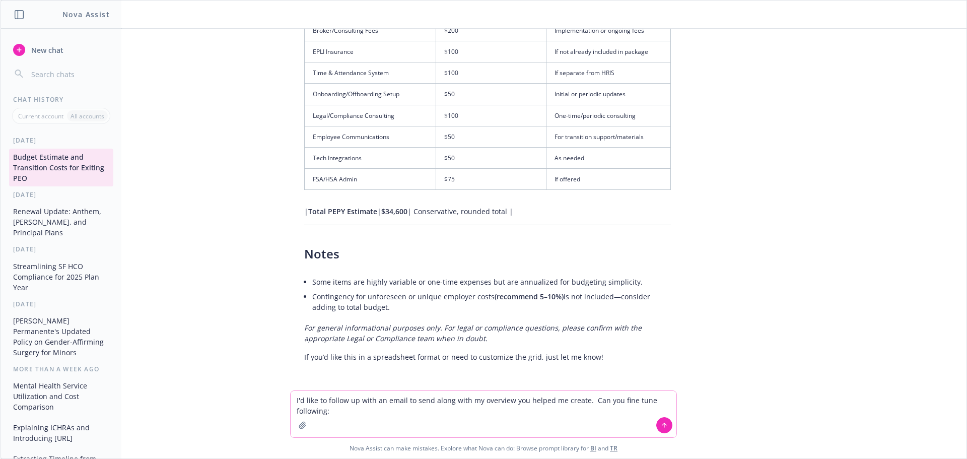 This screenshot has width=967, height=459. Describe the element at coordinates (46, 50) in the screenshot. I see `span: New chat` at that location.